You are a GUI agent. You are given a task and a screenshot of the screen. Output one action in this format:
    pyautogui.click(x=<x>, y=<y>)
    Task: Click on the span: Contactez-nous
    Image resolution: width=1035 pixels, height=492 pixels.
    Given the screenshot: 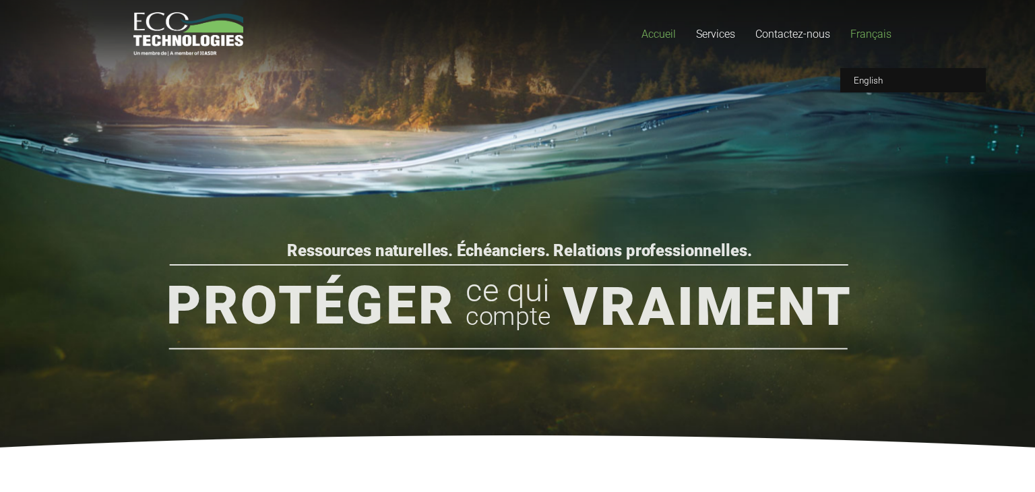 What is the action you would take?
    pyautogui.click(x=793, y=34)
    